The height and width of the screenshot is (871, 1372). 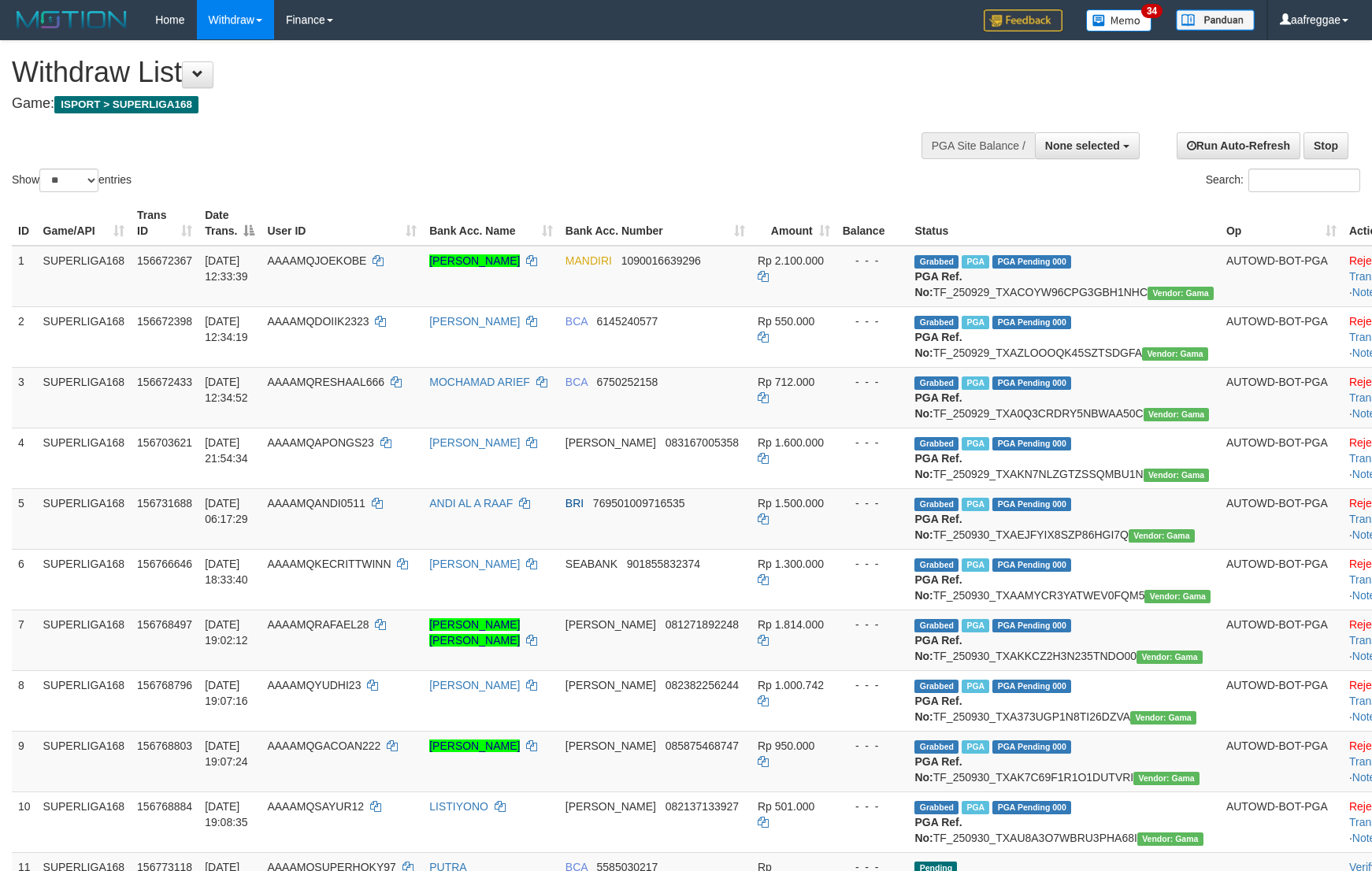 I want to click on a: LISTIYONO, so click(x=459, y=807).